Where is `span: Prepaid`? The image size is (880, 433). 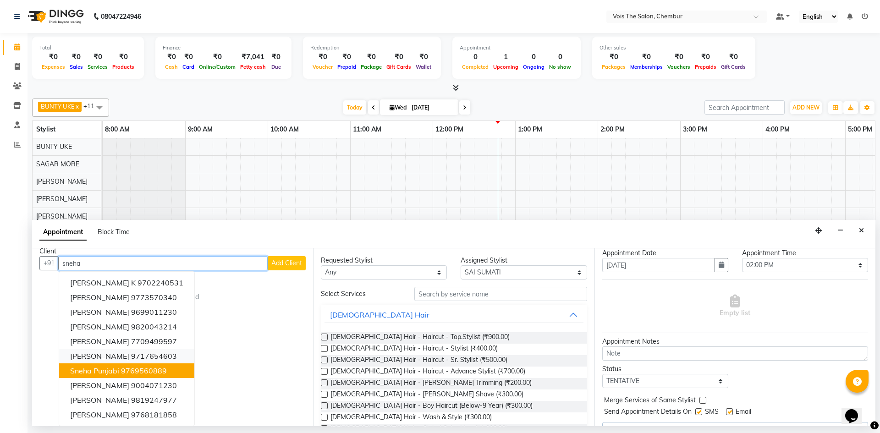 span: Prepaid is located at coordinates (346, 67).